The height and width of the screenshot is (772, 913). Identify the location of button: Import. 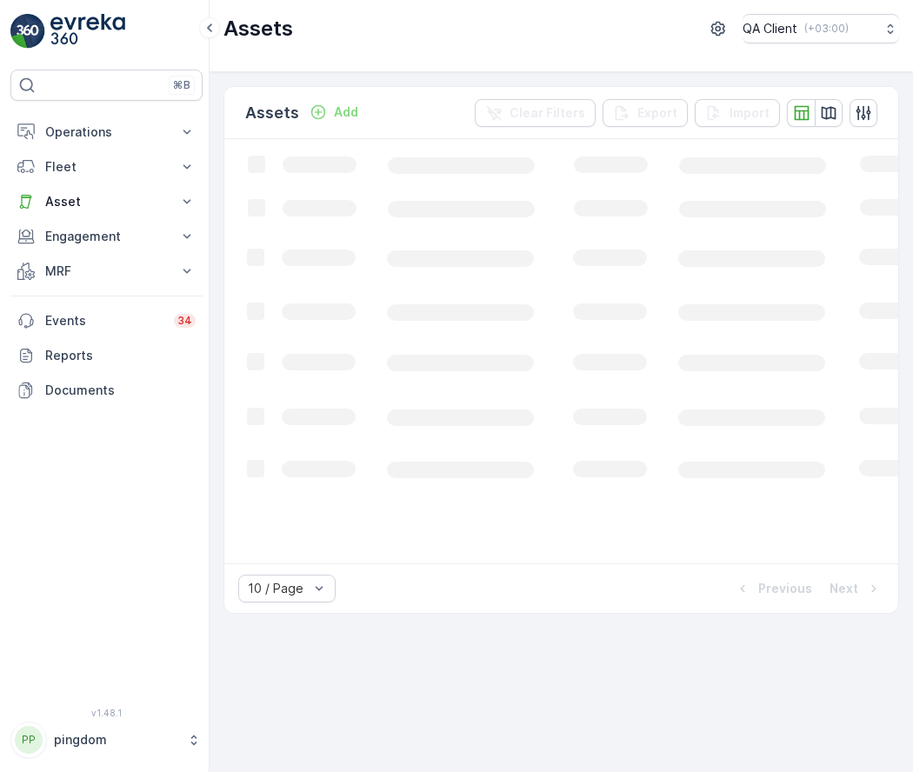
(737, 113).